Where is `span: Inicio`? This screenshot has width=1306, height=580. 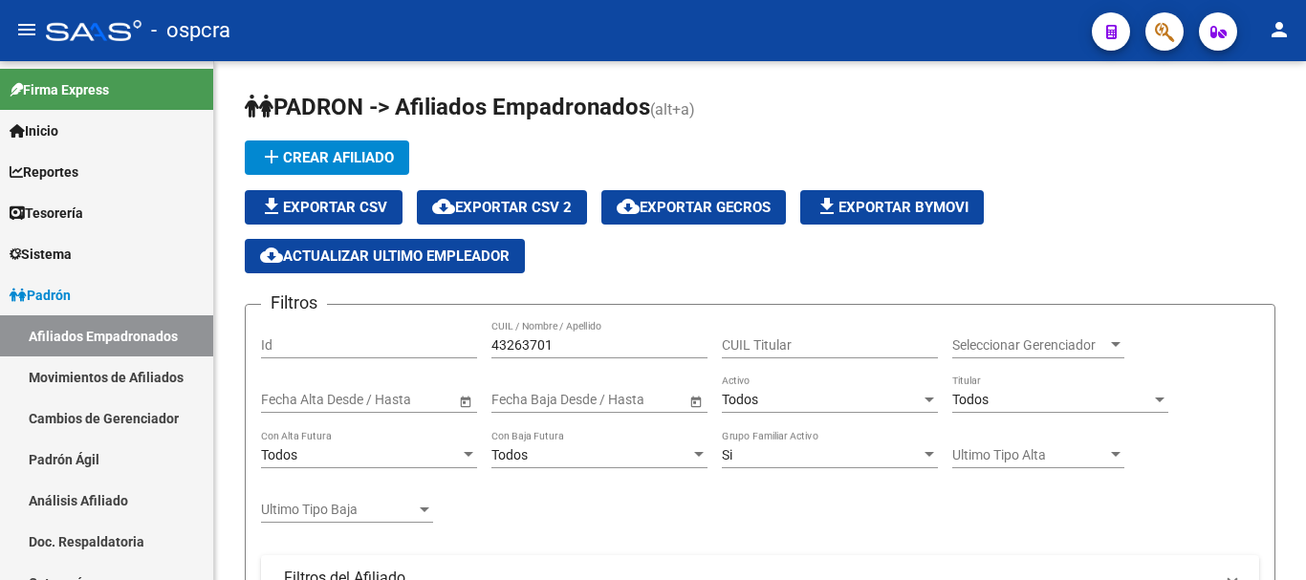 span: Inicio is located at coordinates (33, 131).